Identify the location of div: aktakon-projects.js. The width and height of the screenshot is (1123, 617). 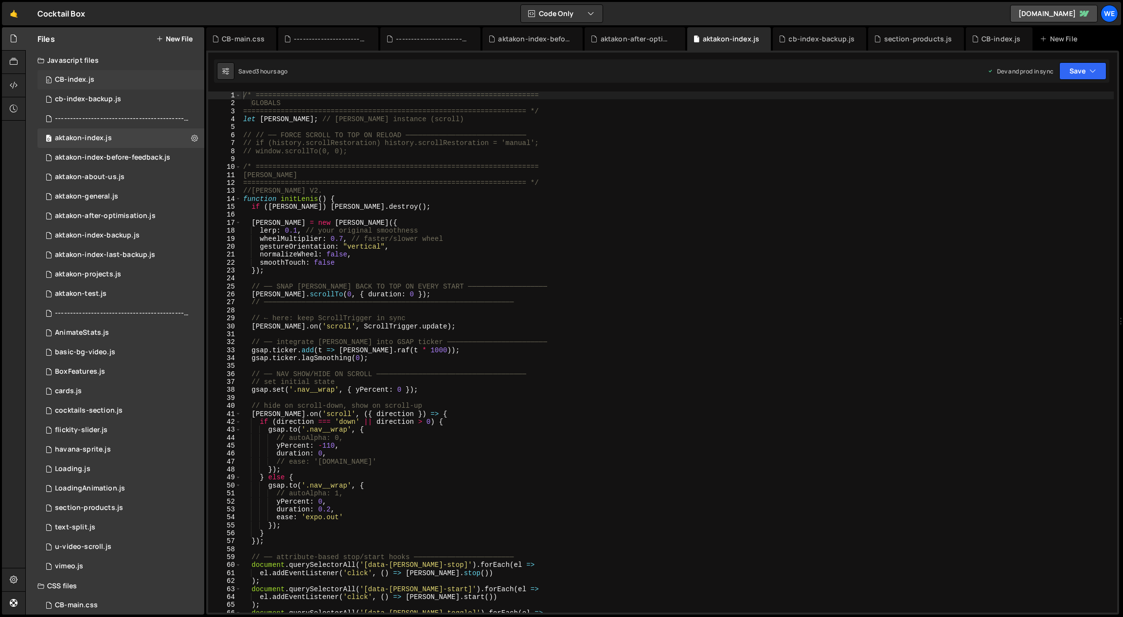
(88, 274).